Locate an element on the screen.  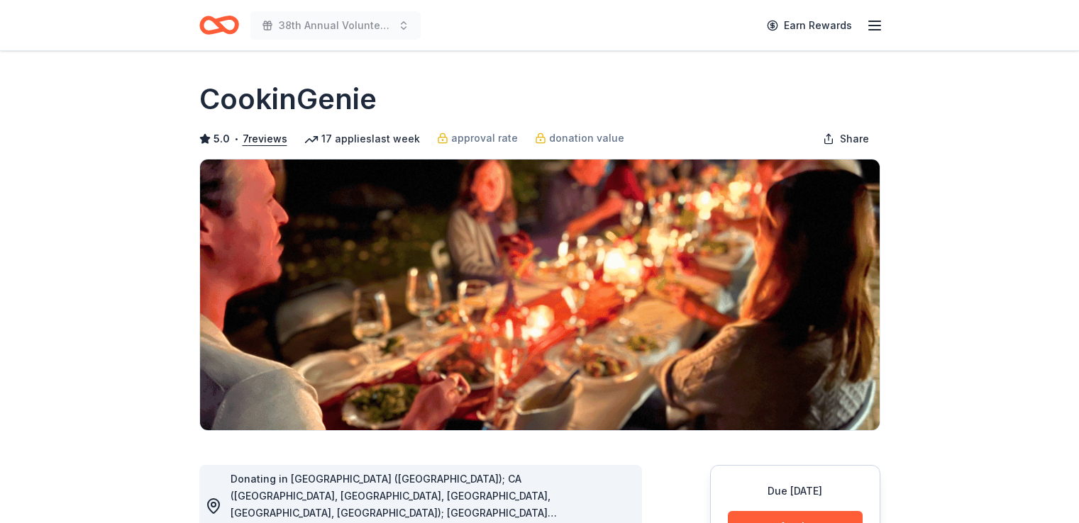
button: 38th Annual Volunteer Fire Department Fall Fundraiser is located at coordinates (335, 26).